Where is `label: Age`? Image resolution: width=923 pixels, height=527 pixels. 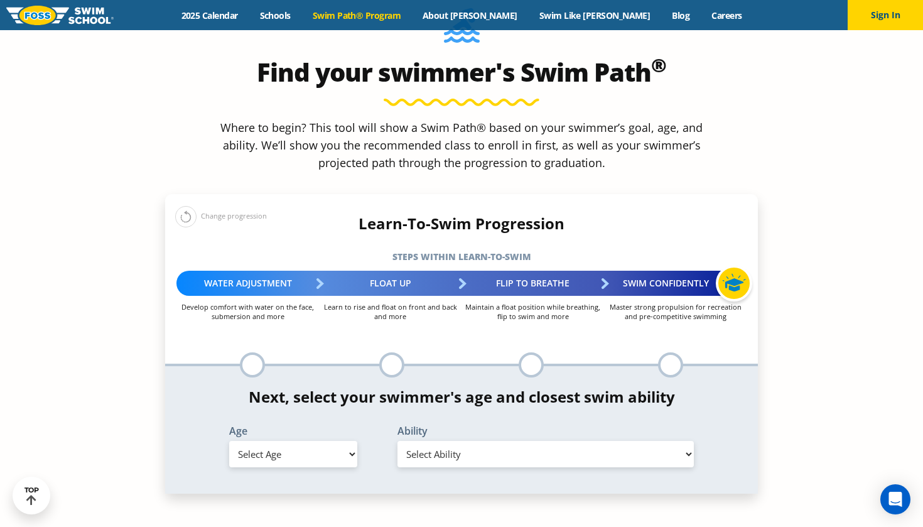
label: Age is located at coordinates (293, 431).